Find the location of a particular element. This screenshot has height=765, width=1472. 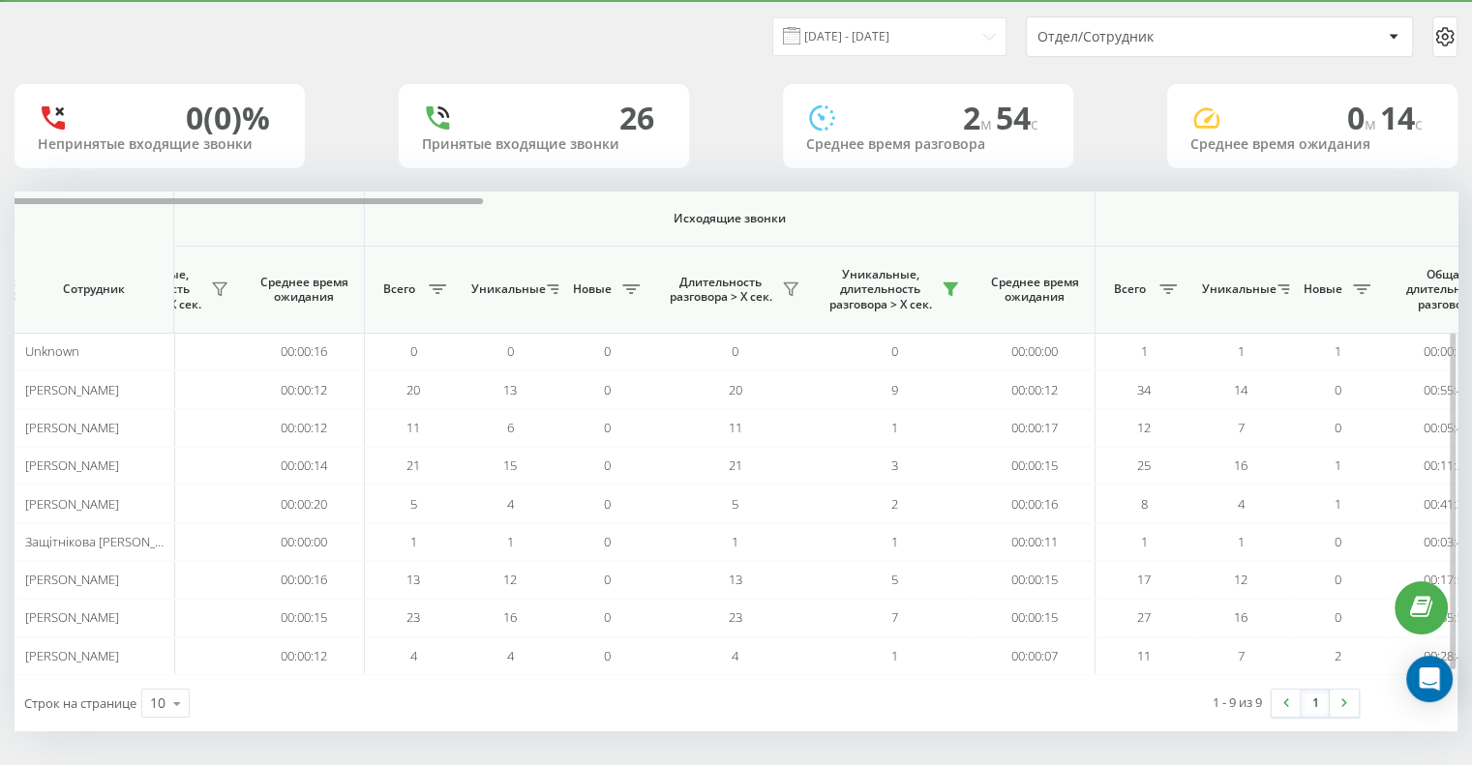

span: Уникальные, длительность разговора > Х сек. is located at coordinates (880, 289).